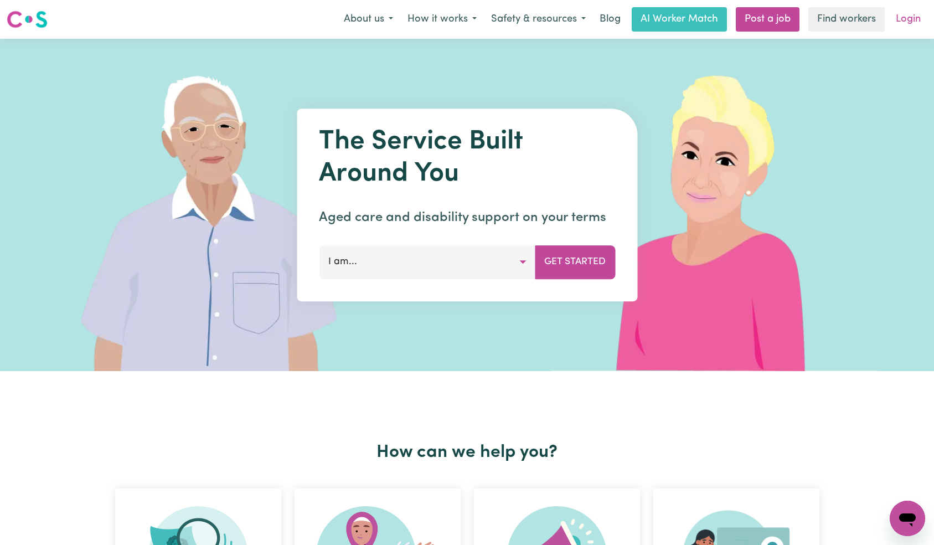 The width and height of the screenshot is (934, 545). What do you see at coordinates (679, 19) in the screenshot?
I see `a: AI Worker Match` at bounding box center [679, 19].